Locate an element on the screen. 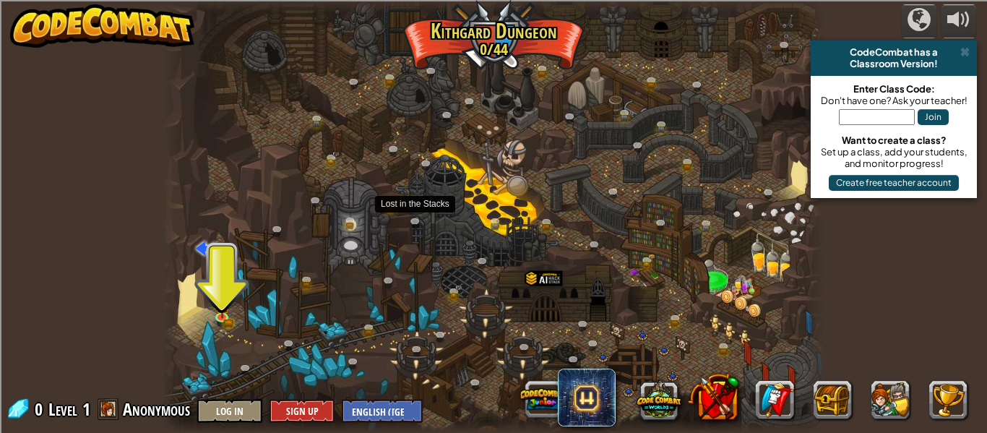 This screenshot has width=987, height=433. button: Join is located at coordinates (933, 117).